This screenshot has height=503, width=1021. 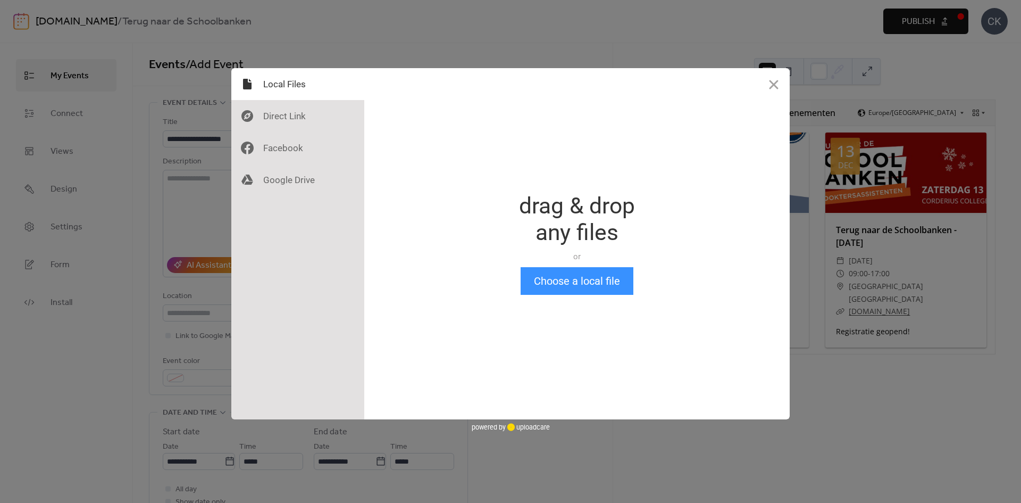 What do you see at coordinates (298, 116) in the screenshot?
I see `div: Direct Link` at bounding box center [298, 116].